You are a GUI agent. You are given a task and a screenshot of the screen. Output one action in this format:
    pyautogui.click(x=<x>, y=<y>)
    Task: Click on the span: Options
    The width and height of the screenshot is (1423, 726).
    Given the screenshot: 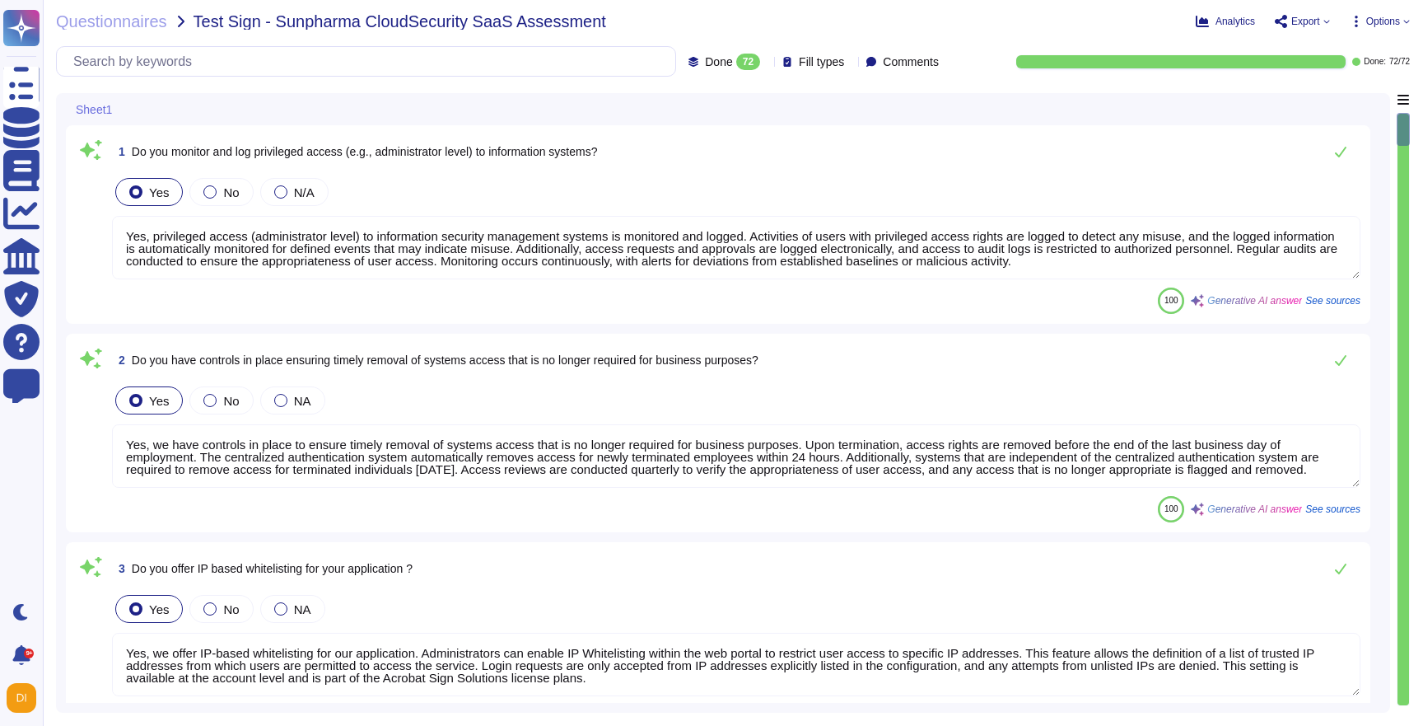 What is the action you would take?
    pyautogui.click(x=1383, y=21)
    